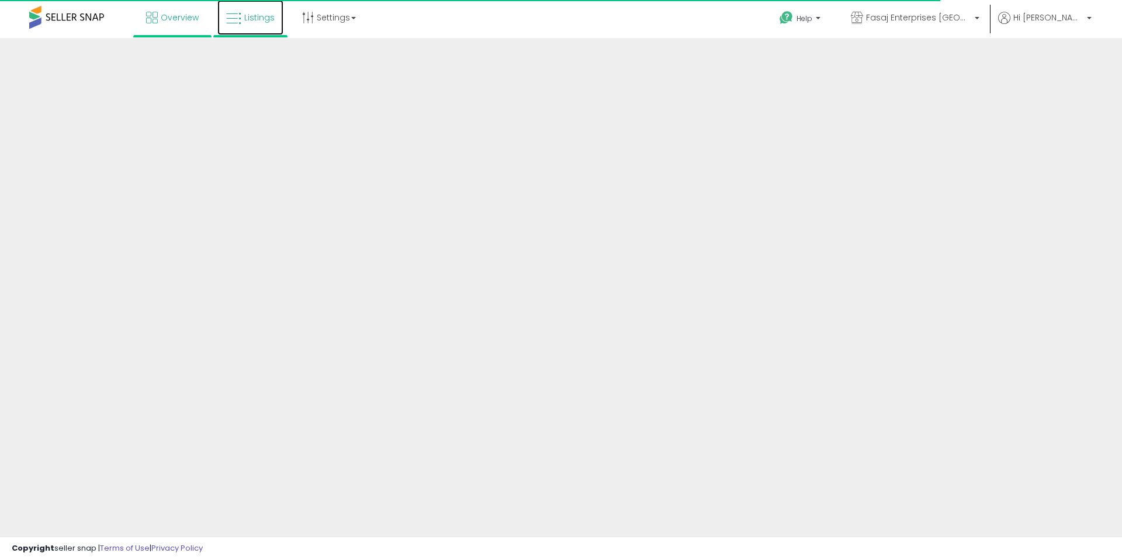 The height and width of the screenshot is (560, 1122). I want to click on a: Help, so click(801, 20).